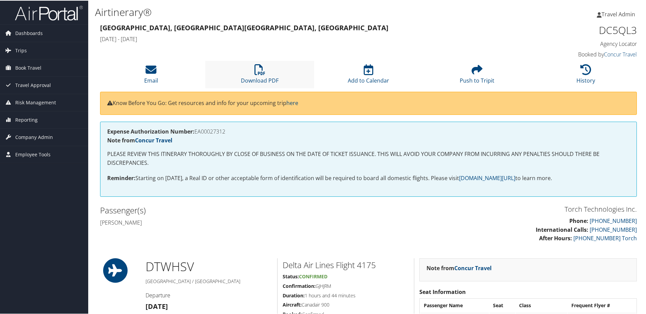 This screenshot has height=314, width=646. What do you see at coordinates (33, 84) in the screenshot?
I see `span: Travel Approval` at bounding box center [33, 84].